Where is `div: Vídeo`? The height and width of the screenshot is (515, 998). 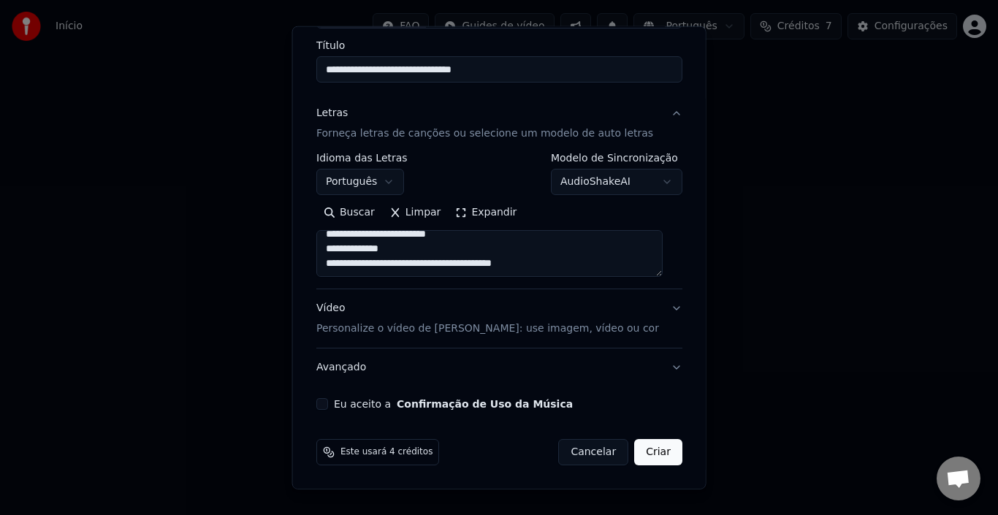 div: Vídeo is located at coordinates (487, 319).